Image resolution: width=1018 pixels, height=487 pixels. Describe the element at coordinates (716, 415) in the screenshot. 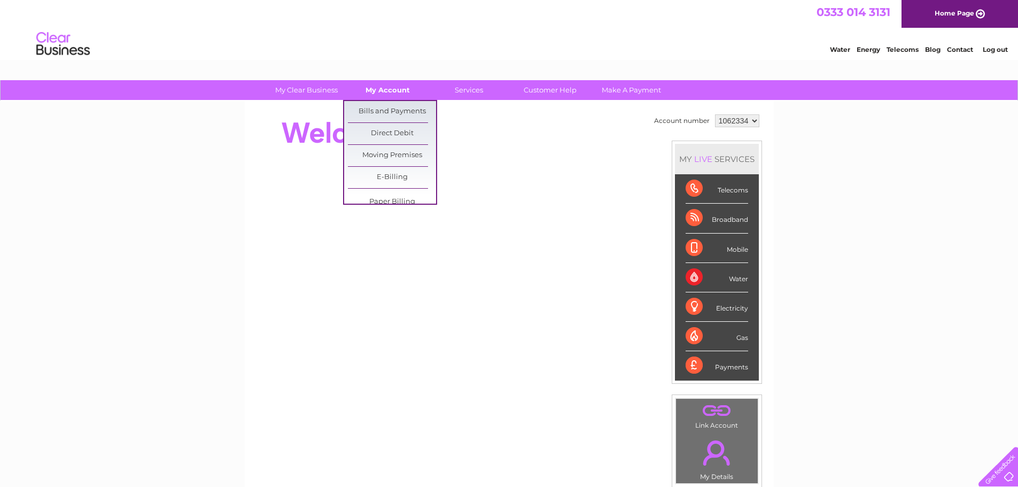

I see `td: Link Account` at that location.